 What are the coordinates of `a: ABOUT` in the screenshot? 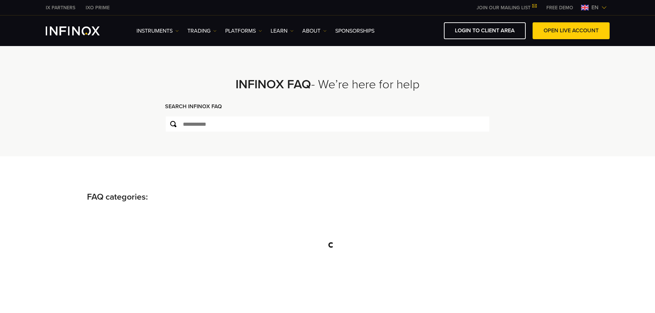 It's located at (314, 31).